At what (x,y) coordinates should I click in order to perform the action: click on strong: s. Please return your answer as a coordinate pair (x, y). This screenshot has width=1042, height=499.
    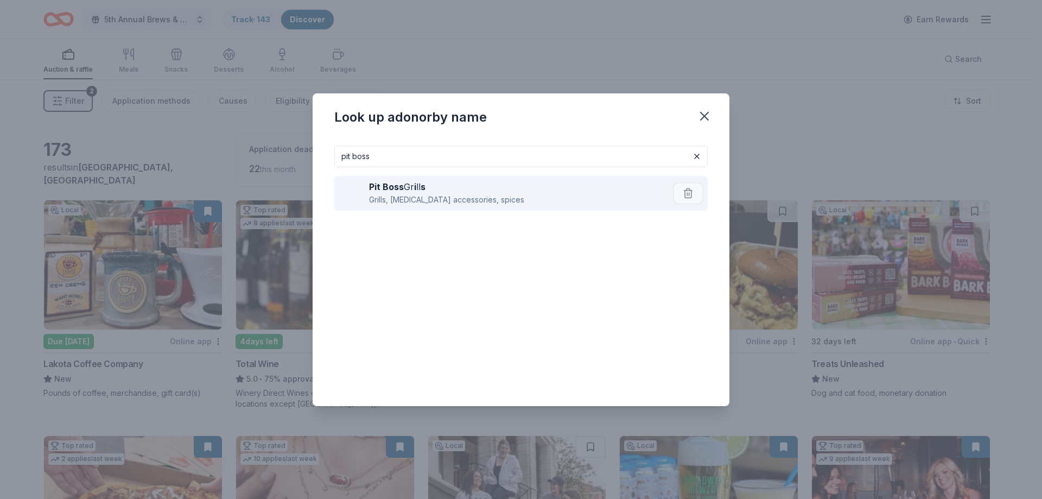
    Looking at the image, I should click on (423, 187).